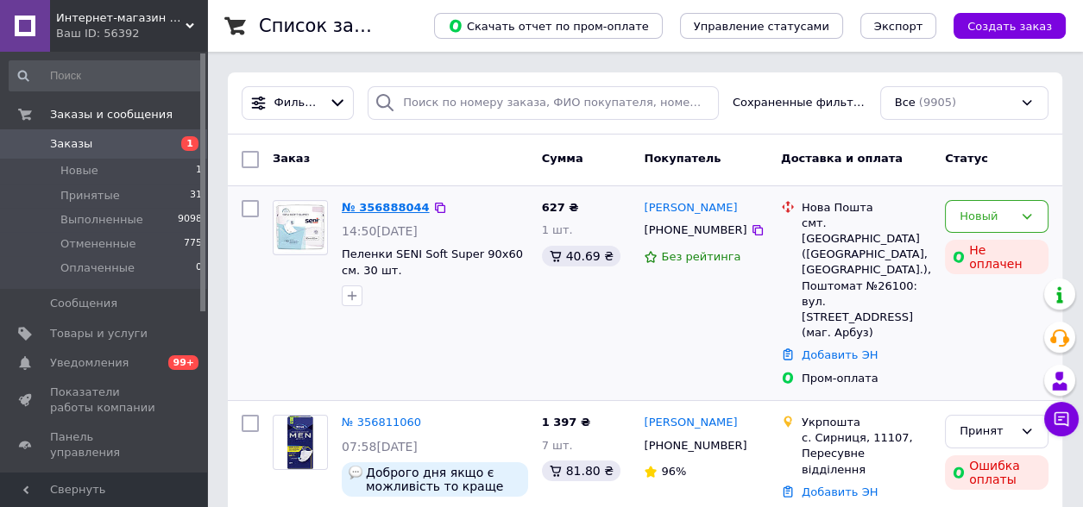  What do you see at coordinates (799, 103) in the screenshot?
I see `span: Сохраненные фильтры:` at bounding box center [799, 103].